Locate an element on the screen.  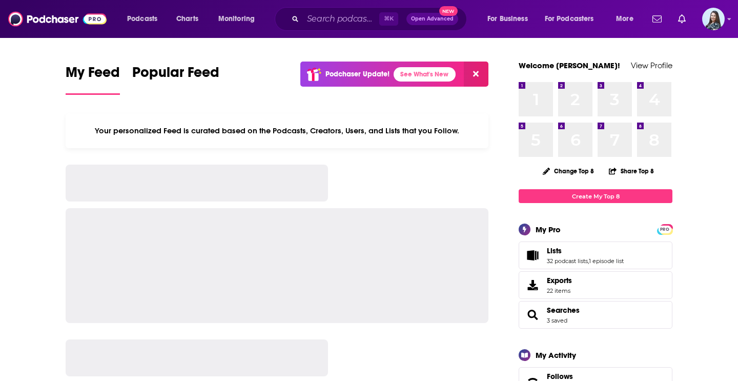
a: View Profile is located at coordinates (652, 65).